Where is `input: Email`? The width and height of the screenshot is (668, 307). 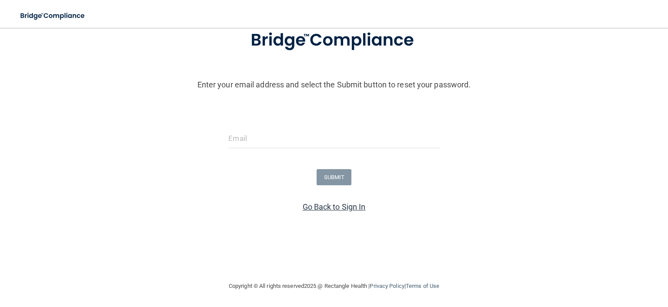 input: Email is located at coordinates (334, 138).